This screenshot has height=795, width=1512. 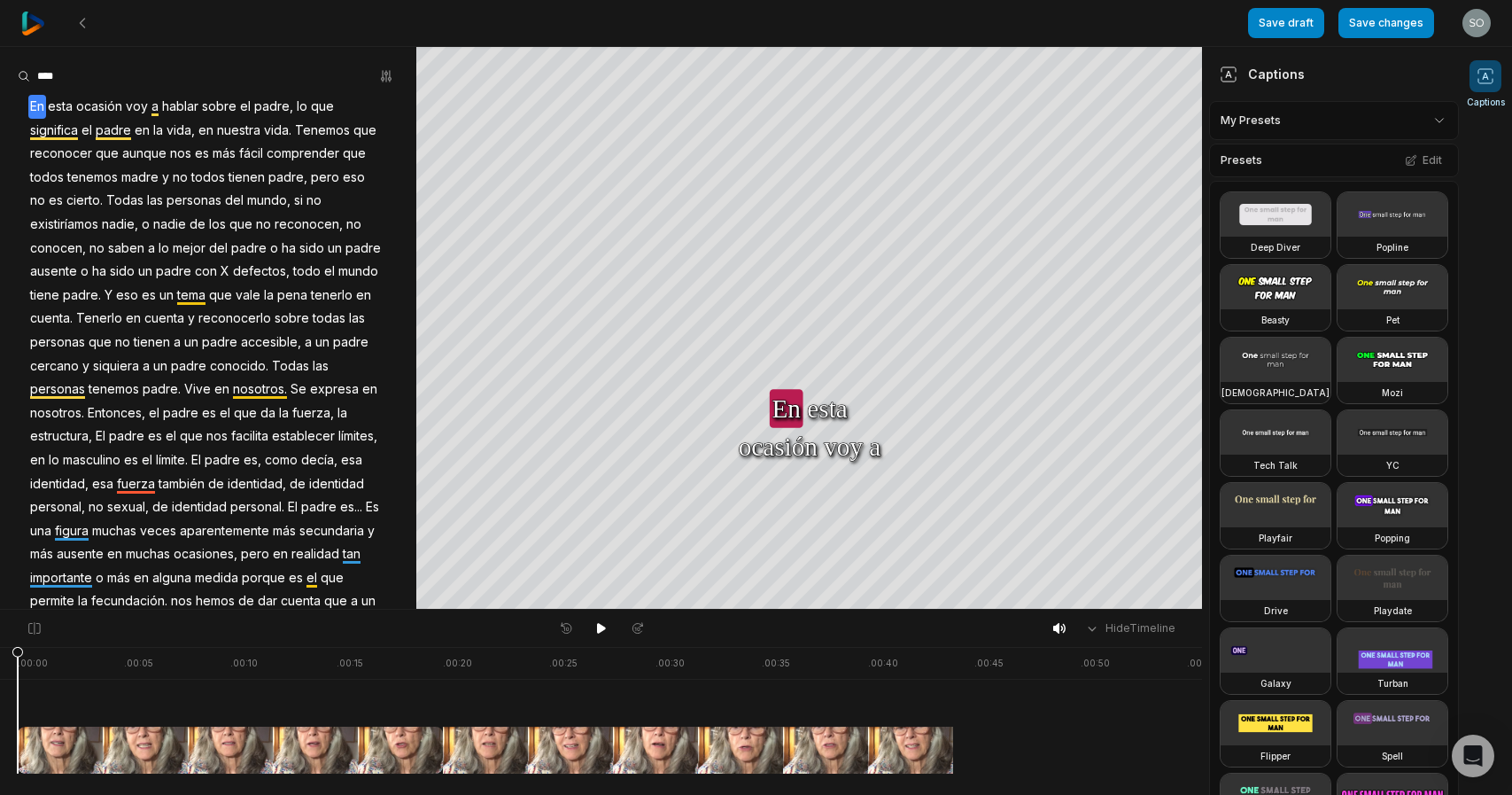 I want to click on span: nosotros., so click(x=57, y=413).